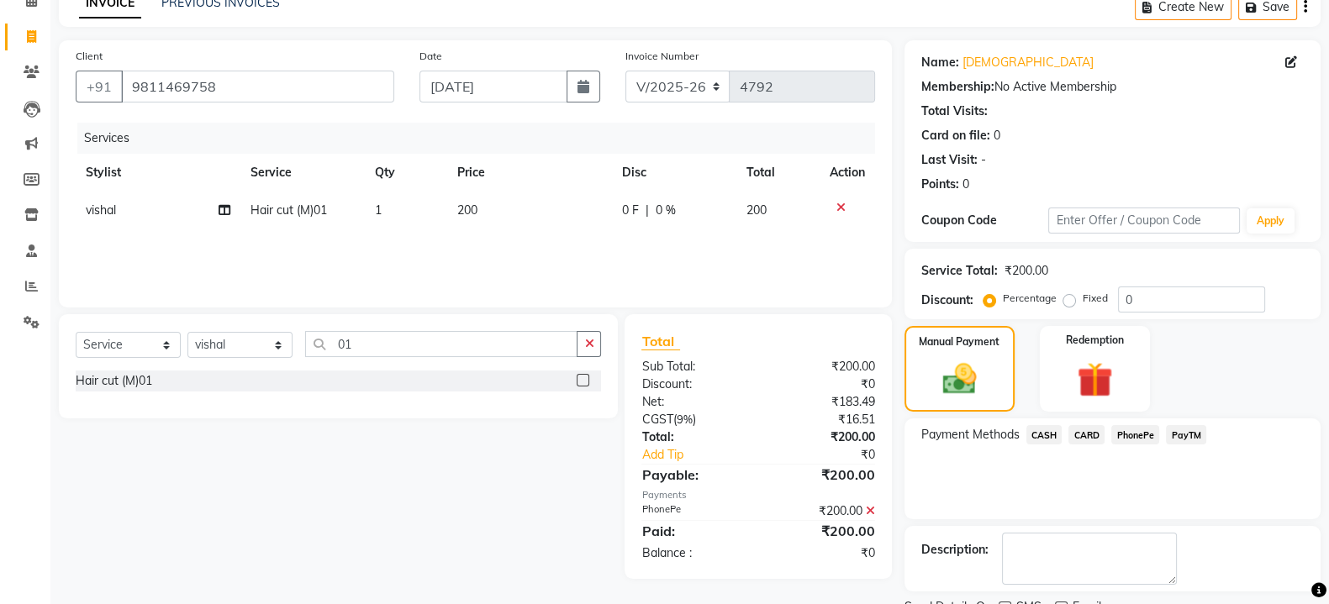 This screenshot has width=1329, height=604. I want to click on div: Card on file:, so click(955, 135).